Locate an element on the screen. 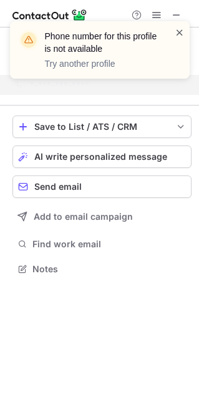  img: ContactOut v5.3.10 is located at coordinates (50, 15).